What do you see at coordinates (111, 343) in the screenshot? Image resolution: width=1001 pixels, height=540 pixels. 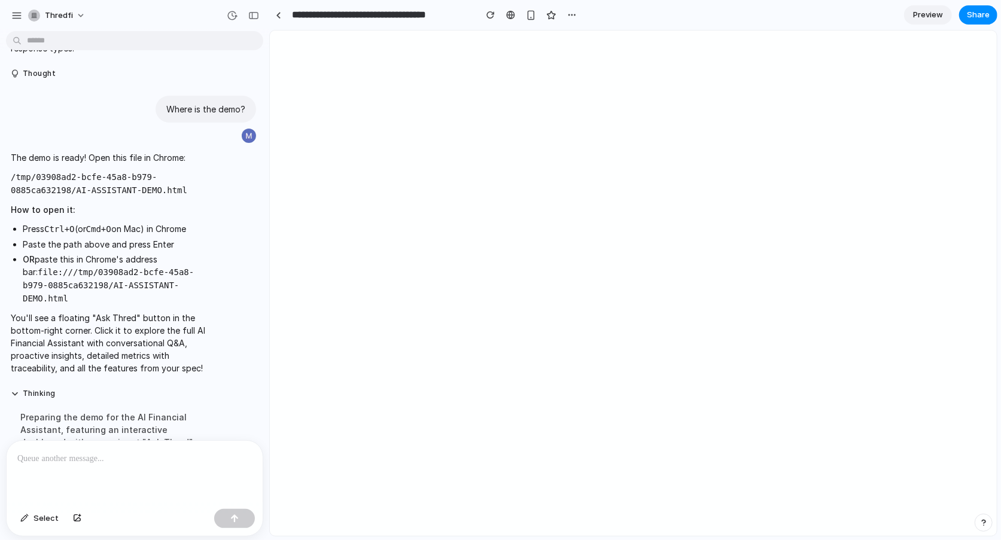 I see `p: You'll see a floating "Ask Thred" button in the bottom-right corner. Click it to explore the full...` at bounding box center [111, 343].